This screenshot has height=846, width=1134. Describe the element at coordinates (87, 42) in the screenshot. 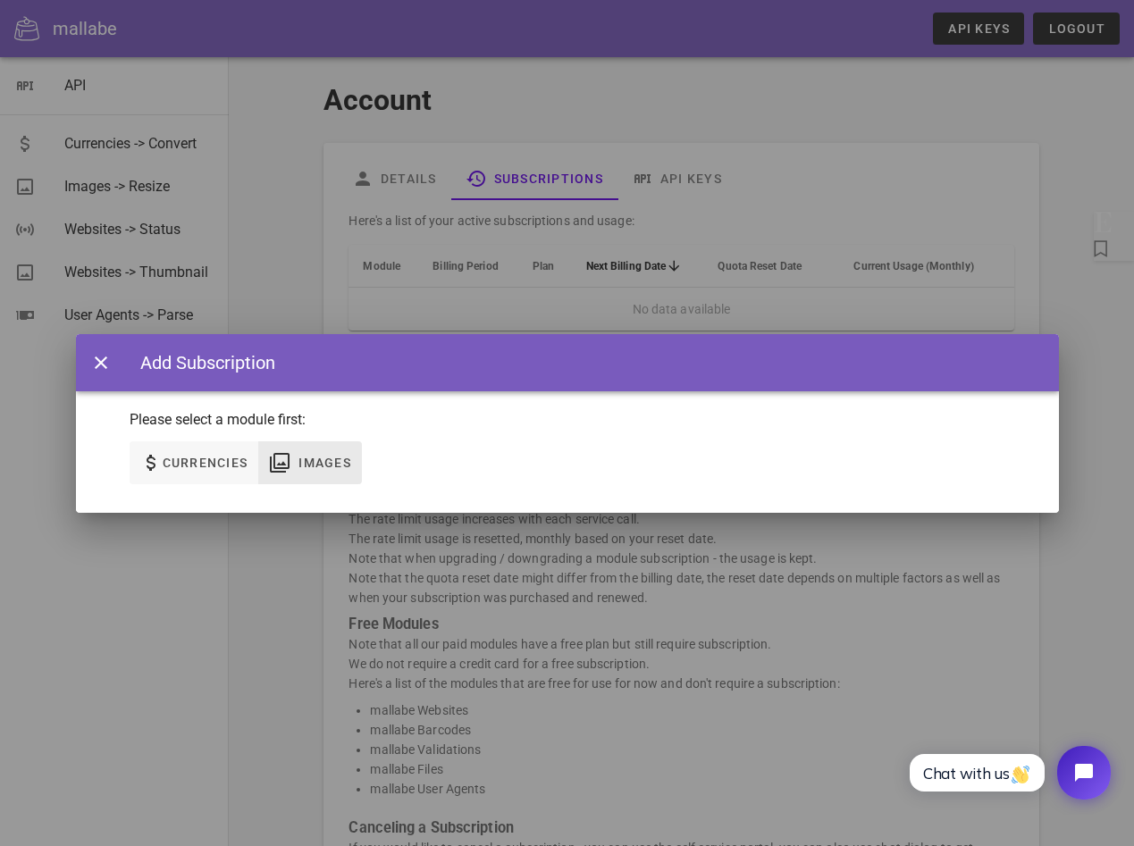

I see `span: Chat with us` at that location.